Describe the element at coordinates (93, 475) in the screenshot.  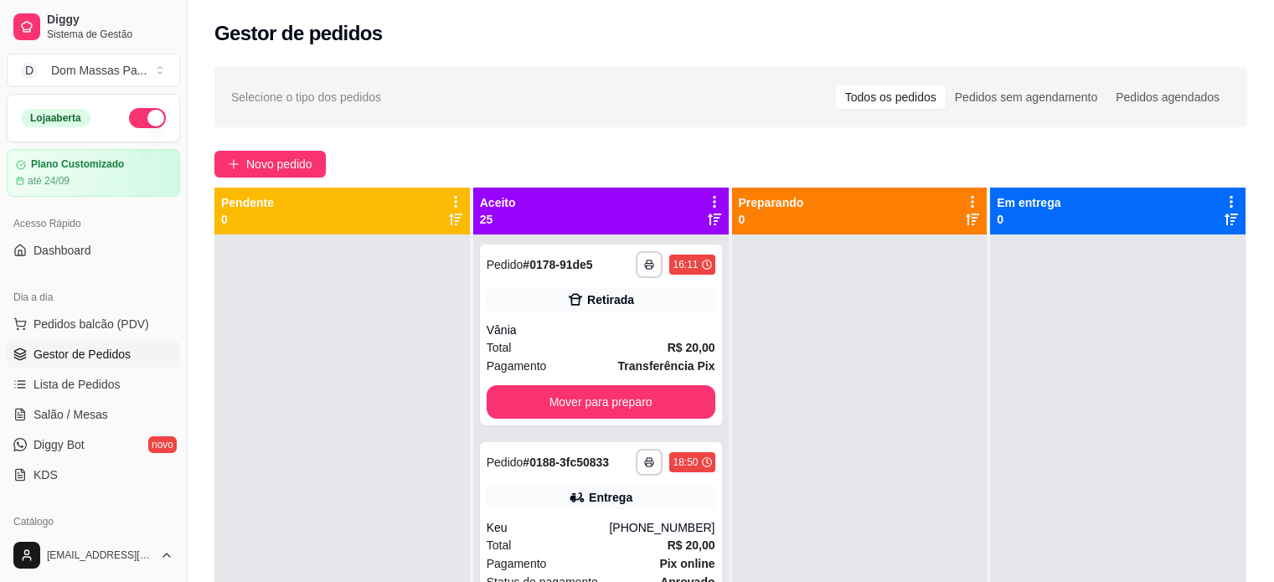
I see `a: KDS` at that location.